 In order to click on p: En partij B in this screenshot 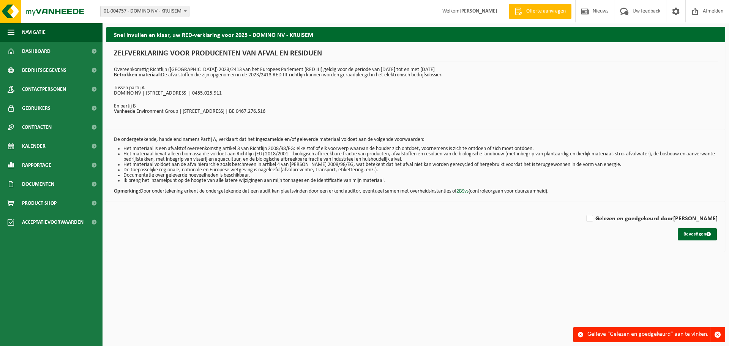, I will do `click(416, 106)`.